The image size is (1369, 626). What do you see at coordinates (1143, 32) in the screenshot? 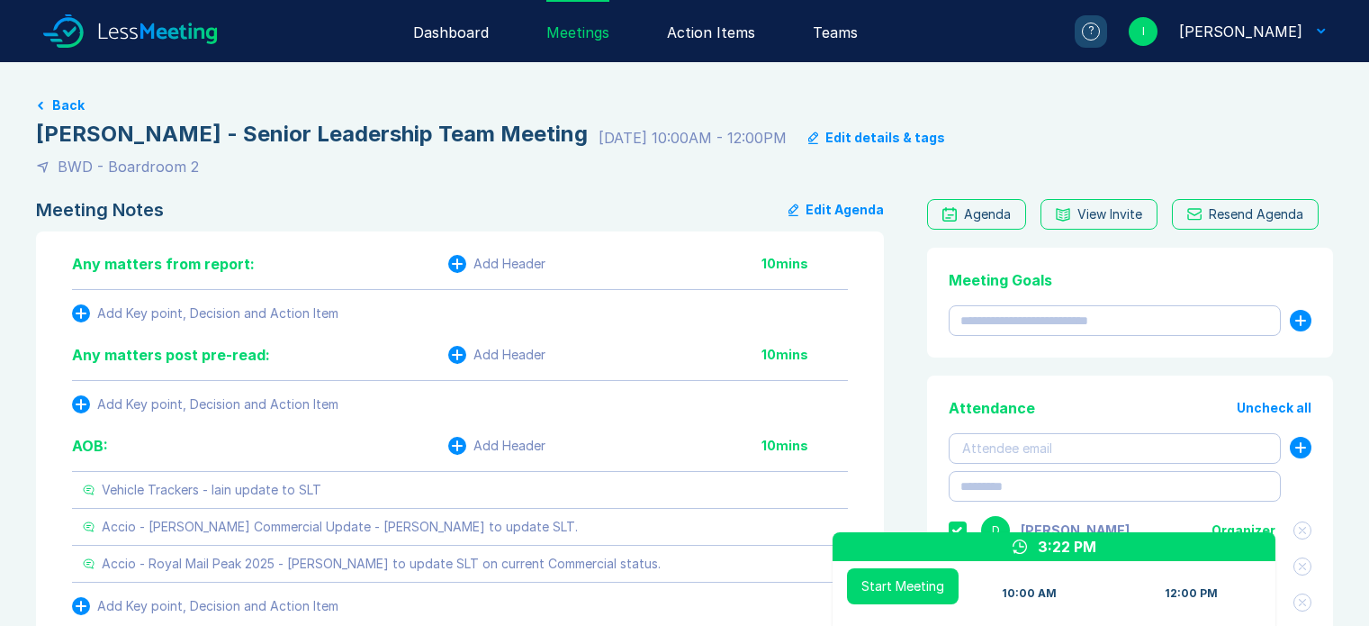
I see `div: I` at bounding box center [1143, 32].